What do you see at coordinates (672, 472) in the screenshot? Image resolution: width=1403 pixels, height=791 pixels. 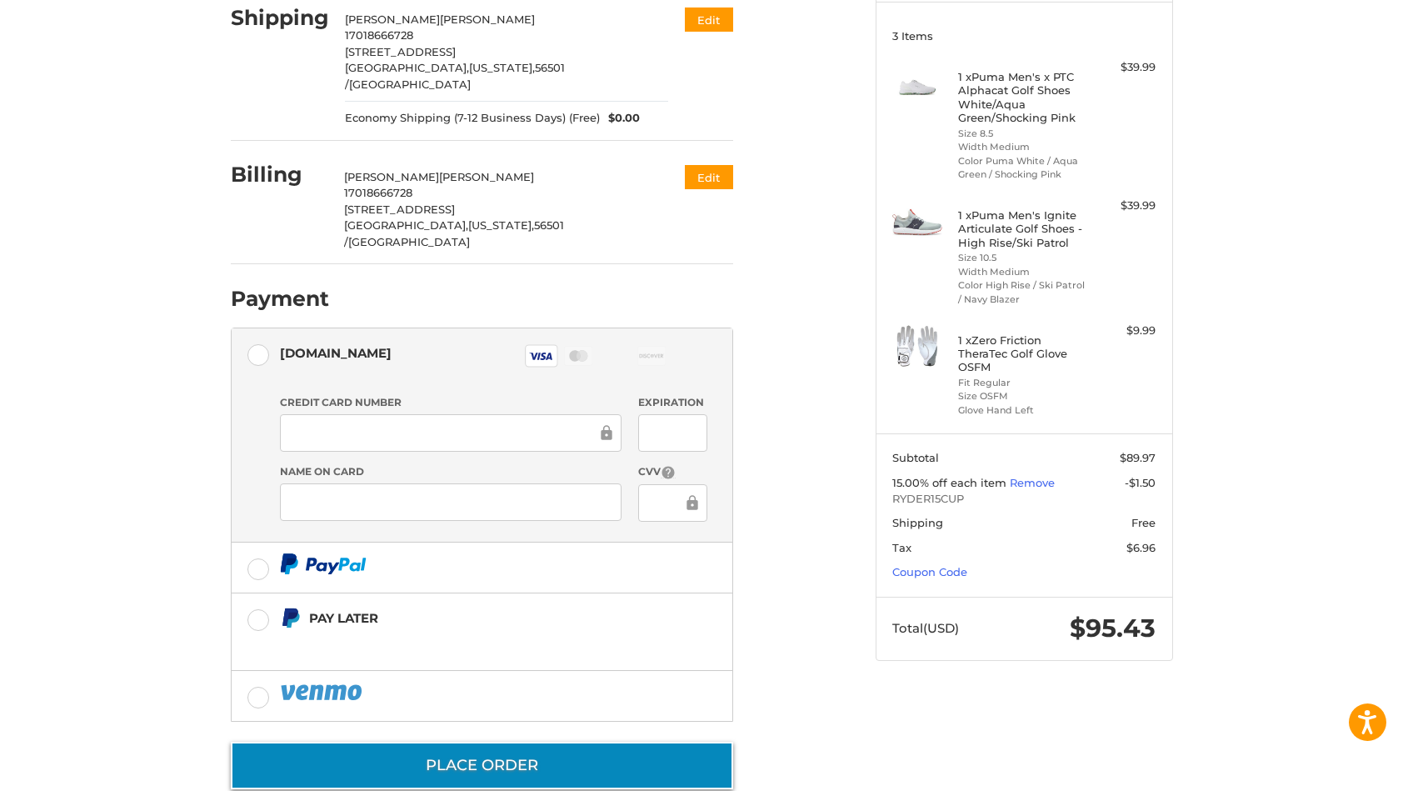 I see `label: CVV` at bounding box center [672, 472].